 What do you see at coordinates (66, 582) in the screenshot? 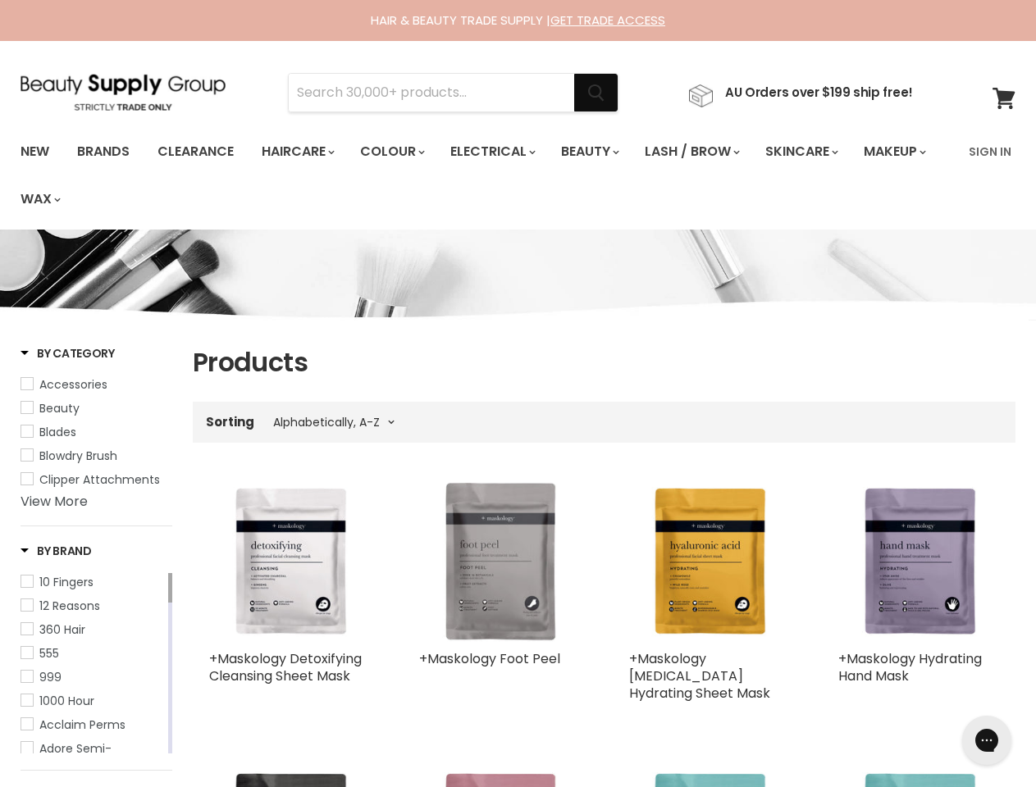
I see `span: 10 Fingers` at bounding box center [66, 582].